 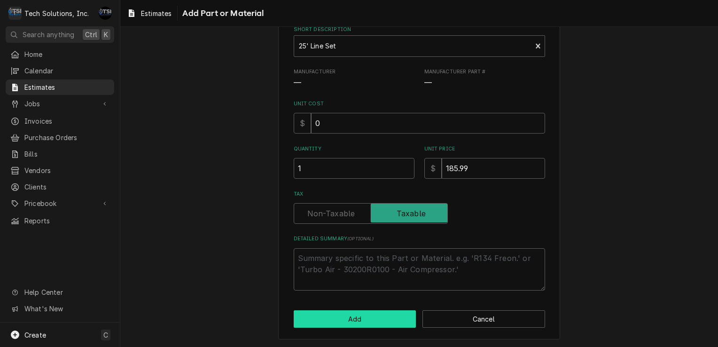 What do you see at coordinates (419, 104) in the screenshot?
I see `label: Unit Cost` at bounding box center [419, 104].